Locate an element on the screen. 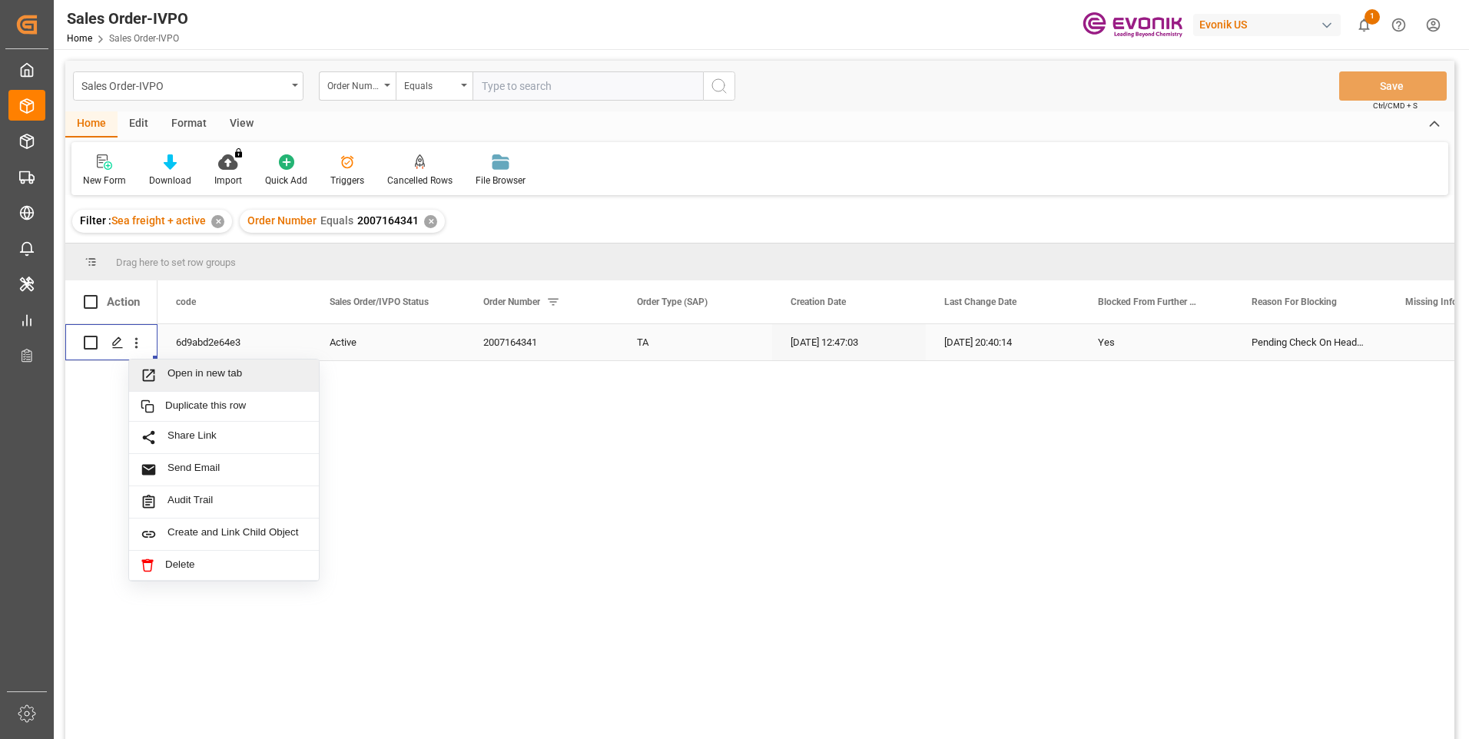 This screenshot has width=1469, height=739. button: search button is located at coordinates (719, 86).